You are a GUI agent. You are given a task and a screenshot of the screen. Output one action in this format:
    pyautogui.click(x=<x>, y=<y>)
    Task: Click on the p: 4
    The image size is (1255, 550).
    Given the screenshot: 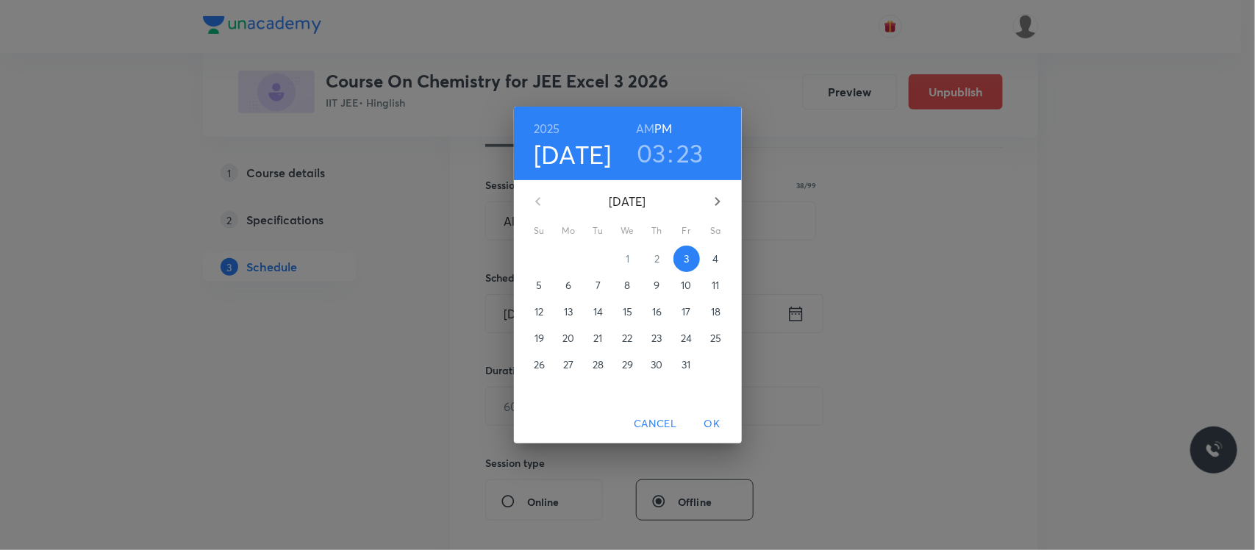 What is the action you would take?
    pyautogui.click(x=715, y=259)
    